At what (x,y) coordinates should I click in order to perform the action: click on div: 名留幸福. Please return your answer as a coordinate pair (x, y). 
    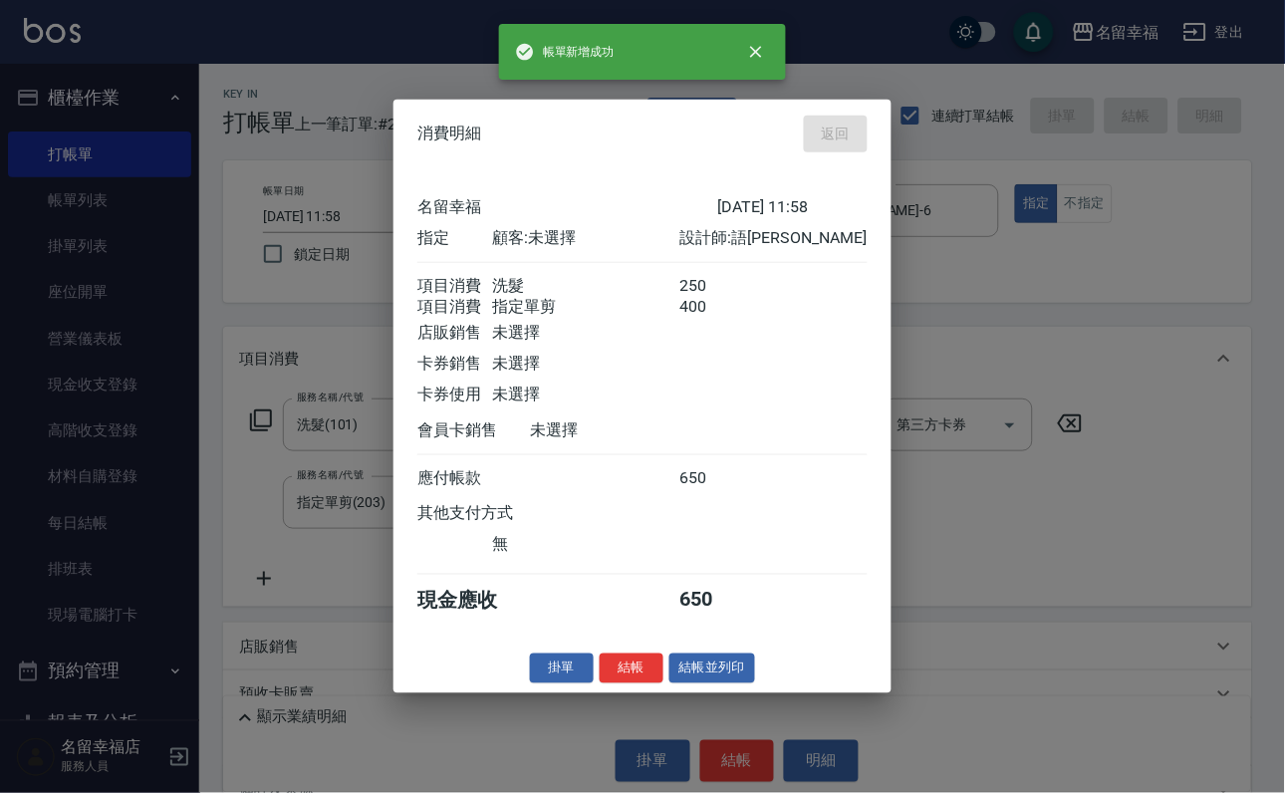
    Looking at the image, I should click on (567, 206).